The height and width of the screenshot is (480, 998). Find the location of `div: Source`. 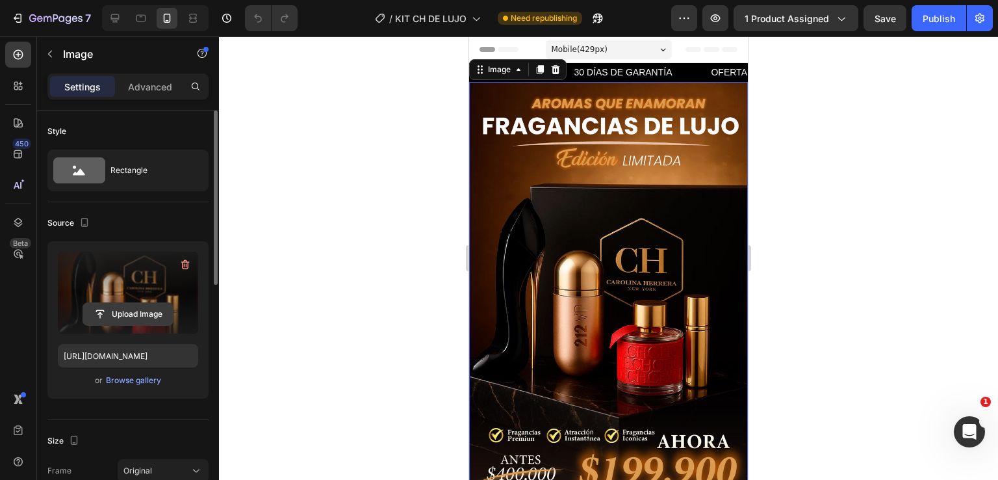

div: Source is located at coordinates (70, 223).